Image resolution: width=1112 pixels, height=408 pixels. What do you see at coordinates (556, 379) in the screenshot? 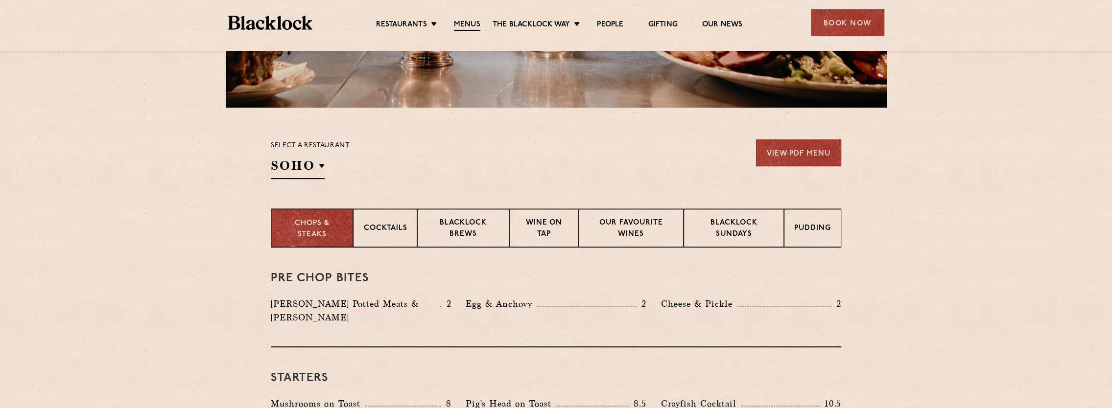
I see `h3: Starters` at bounding box center [556, 379].